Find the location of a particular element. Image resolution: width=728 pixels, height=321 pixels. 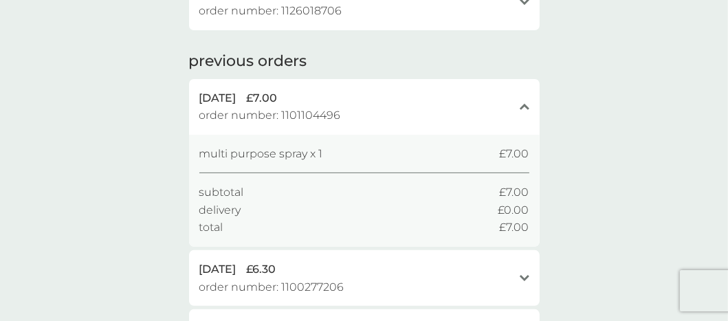

span: £0.00 is located at coordinates (514, 210).